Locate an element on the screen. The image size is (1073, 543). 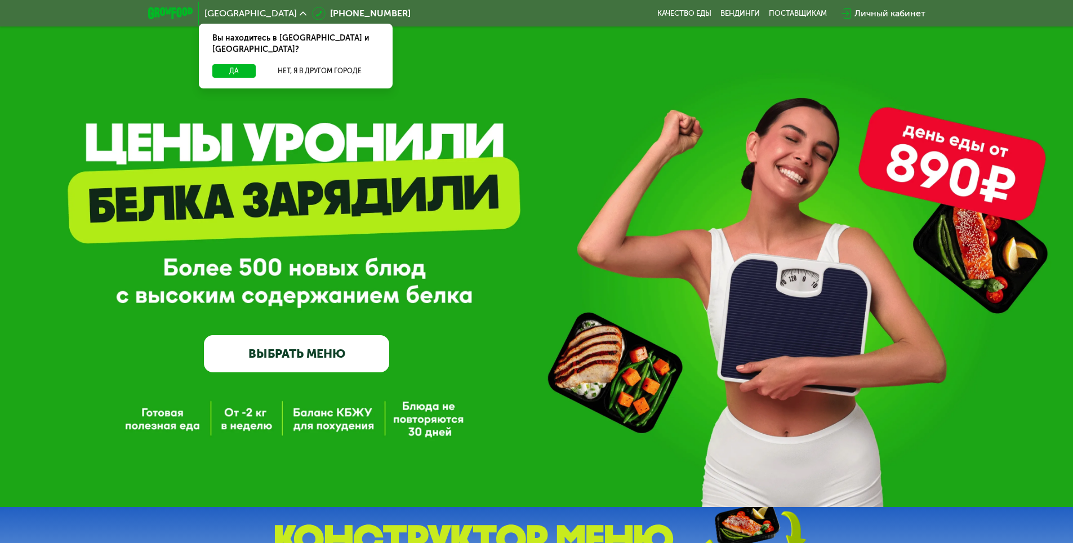
button: Да is located at coordinates (234, 71).